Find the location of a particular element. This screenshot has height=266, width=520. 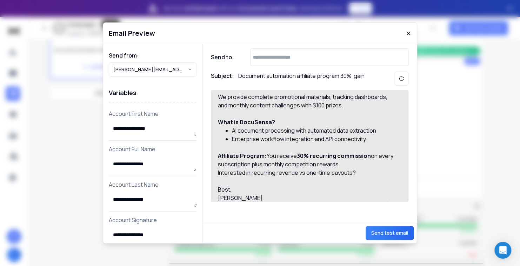

div: Open Intercom Messenger is located at coordinates (503, 250).